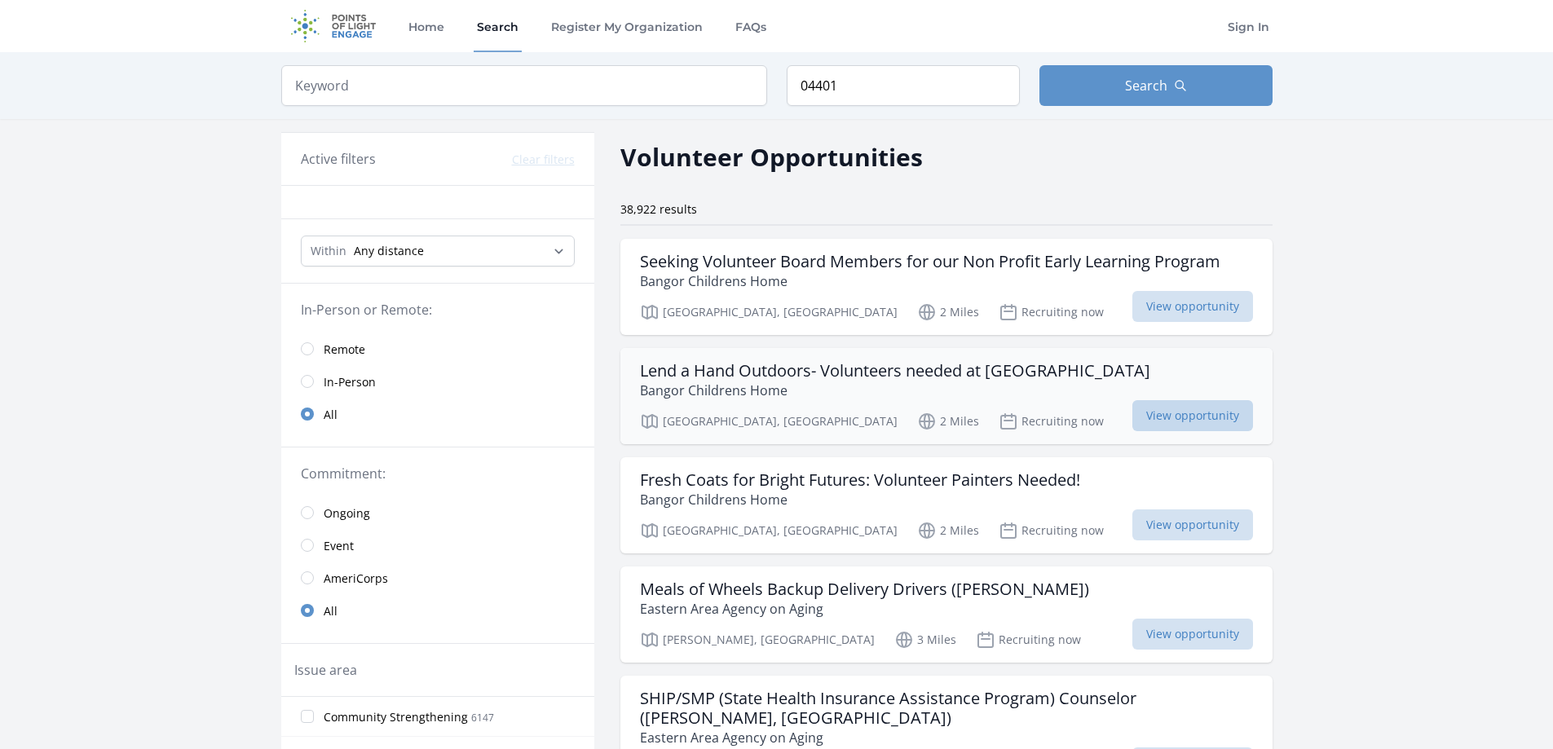 The height and width of the screenshot is (749, 1553). Describe the element at coordinates (438, 310) in the screenshot. I see `legend: In-Person or Remote:` at that location.